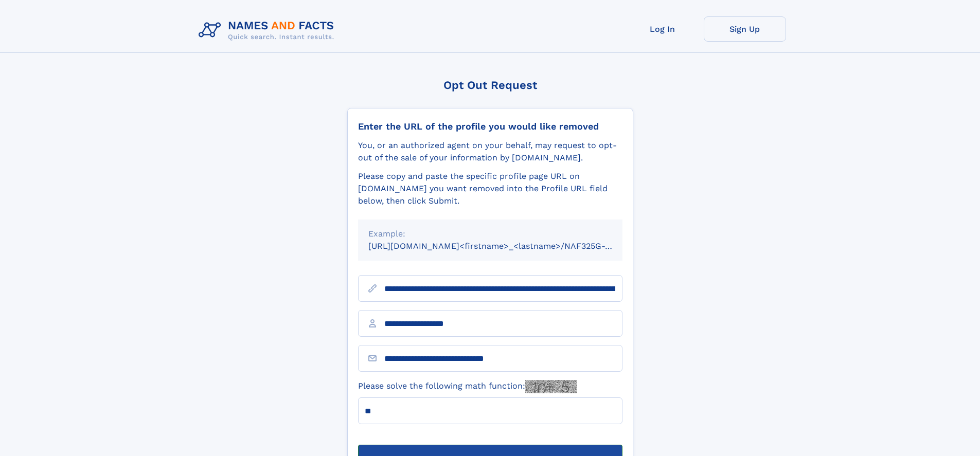 The height and width of the screenshot is (456, 980). I want to click on div: Opt Out Request, so click(490, 85).